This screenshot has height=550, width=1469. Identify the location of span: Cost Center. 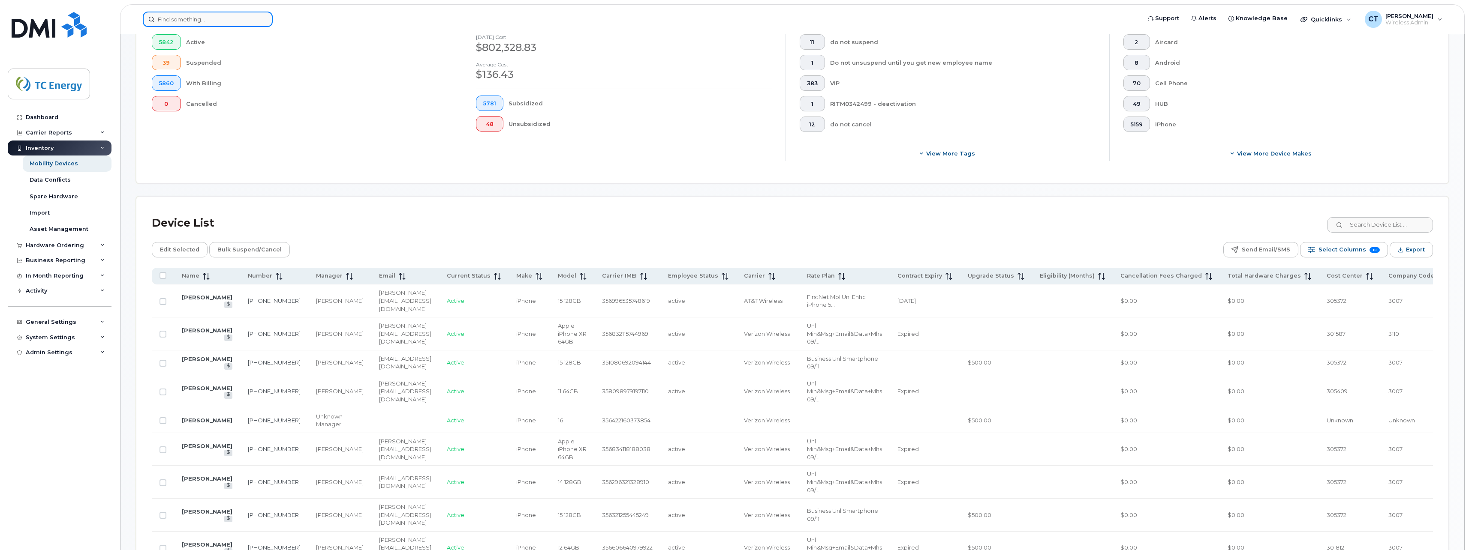
(1344, 276).